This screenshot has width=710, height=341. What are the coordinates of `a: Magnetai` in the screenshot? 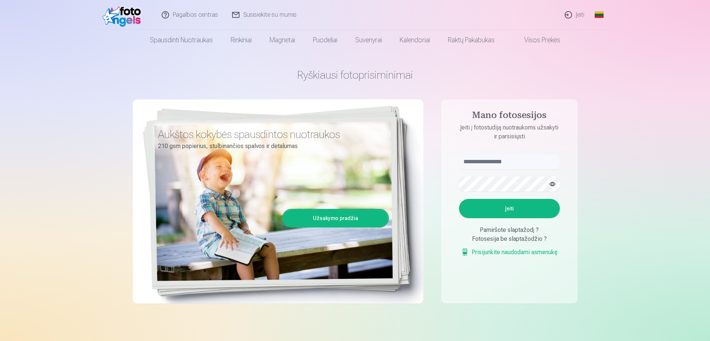 It's located at (282, 40).